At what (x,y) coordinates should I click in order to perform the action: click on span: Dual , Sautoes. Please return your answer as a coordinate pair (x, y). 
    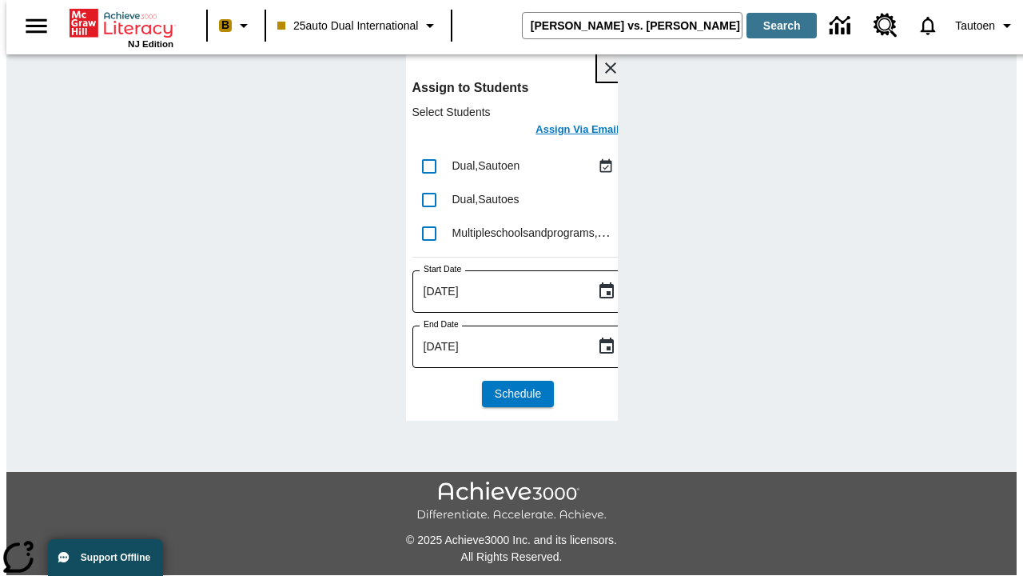
    Looking at the image, I should click on (486, 199).